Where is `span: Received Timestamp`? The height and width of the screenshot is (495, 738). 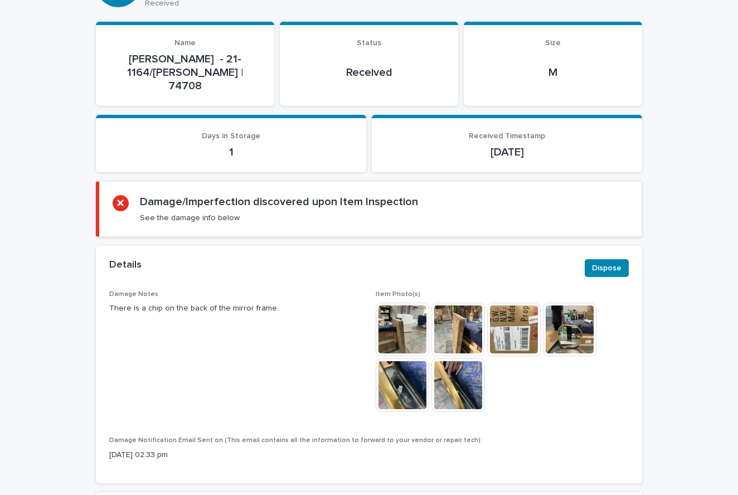
span: Received Timestamp is located at coordinates (507, 136).